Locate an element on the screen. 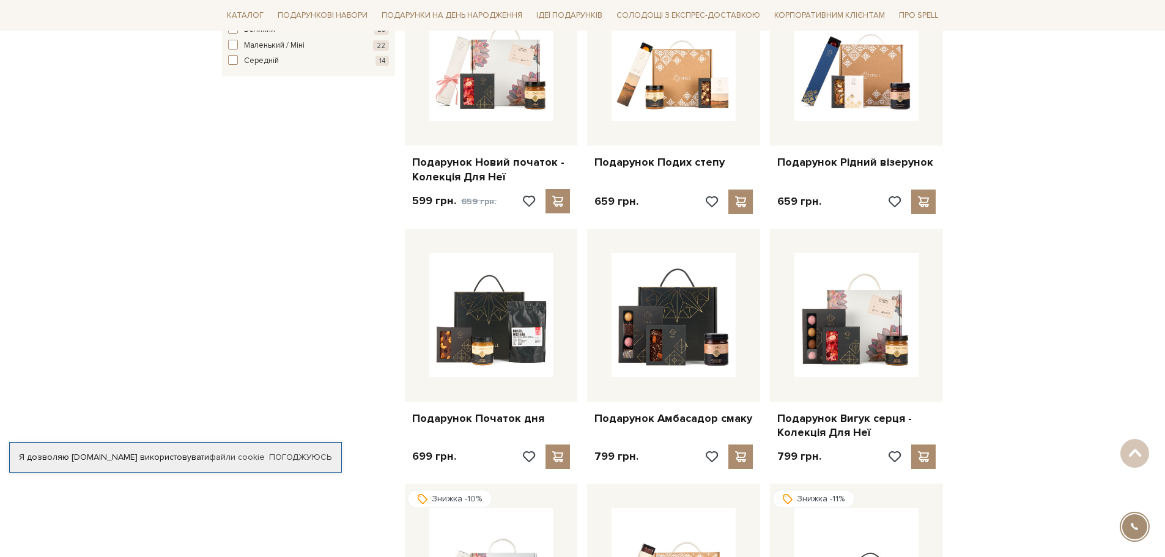  a: Солодощі з експрес-доставкою is located at coordinates (688, 15).